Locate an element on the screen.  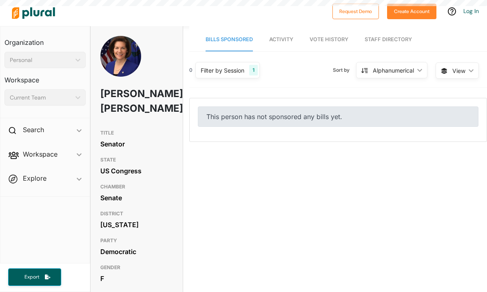
div: 0 is located at coordinates (191, 70).